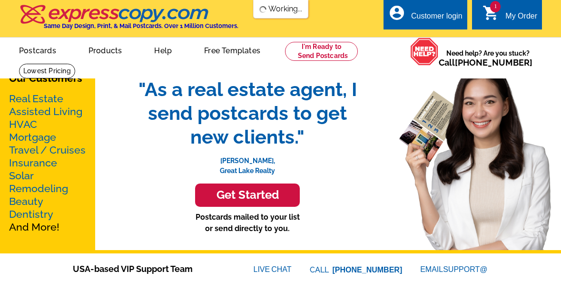 The image size is (561, 281). Describe the element at coordinates (466, 270) in the screenshot. I see `font: SUPPORT@` at that location.